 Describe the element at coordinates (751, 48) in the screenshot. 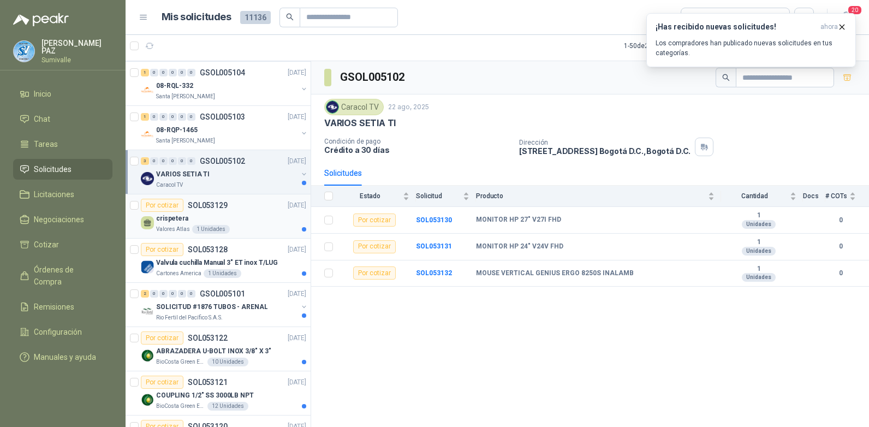

I see `p: Los compradores han publicado nuevas solicitudes en tus categorías.` at that location.